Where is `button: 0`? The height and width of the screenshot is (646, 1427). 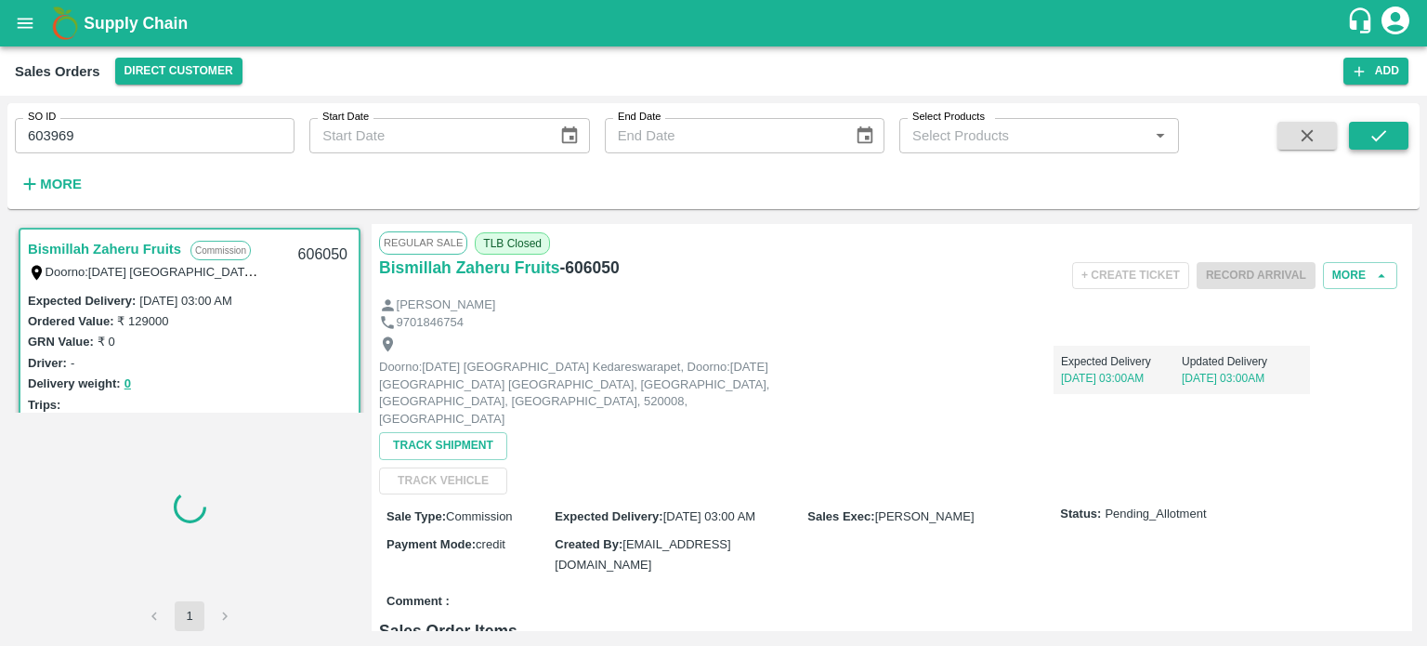
button: 0 is located at coordinates (127, 384).